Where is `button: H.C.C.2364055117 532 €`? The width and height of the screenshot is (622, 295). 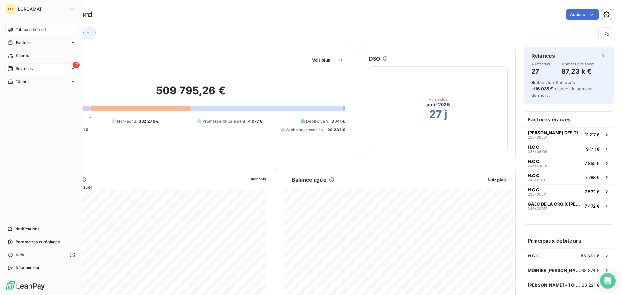 button: H.C.C.2364055117 532 € is located at coordinates (569, 191).